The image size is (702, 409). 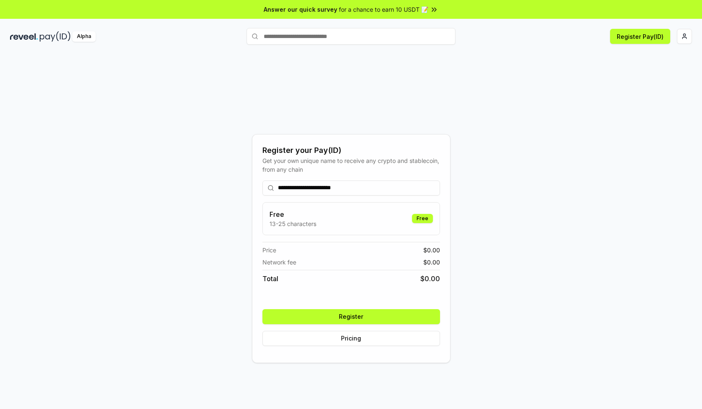 What do you see at coordinates (270, 279) in the screenshot?
I see `span: Total` at bounding box center [270, 279].